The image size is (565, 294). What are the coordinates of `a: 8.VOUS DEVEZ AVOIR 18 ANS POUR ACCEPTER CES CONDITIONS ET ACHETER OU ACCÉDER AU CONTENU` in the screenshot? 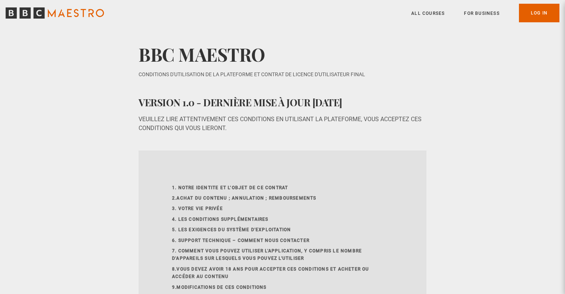 It's located at (270, 272).